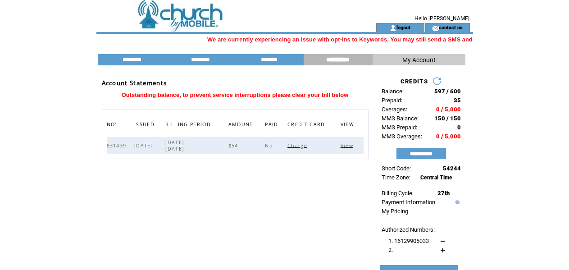  I want to click on marquee: We are currently experiencing an issue with opt-ins to Keywords. You may still send a SMS and MMS..., so click(285, 39).